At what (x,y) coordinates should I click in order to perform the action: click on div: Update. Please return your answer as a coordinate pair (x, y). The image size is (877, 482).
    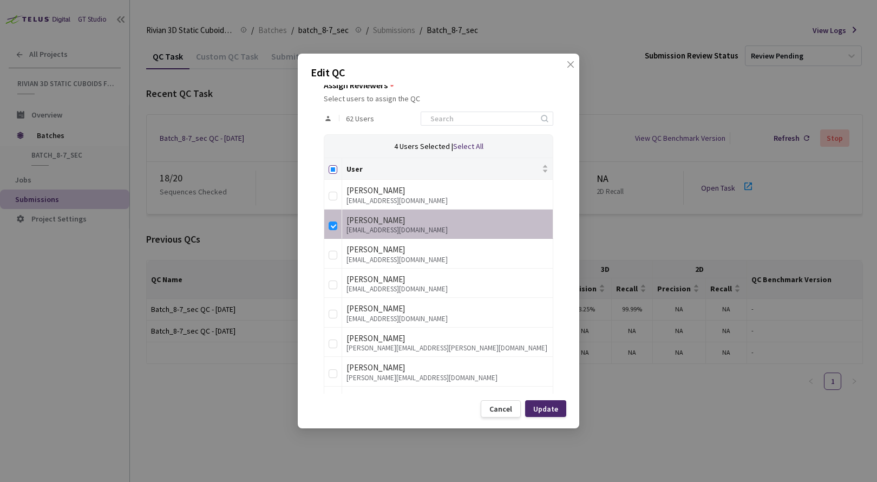
    Looking at the image, I should click on (546, 409).